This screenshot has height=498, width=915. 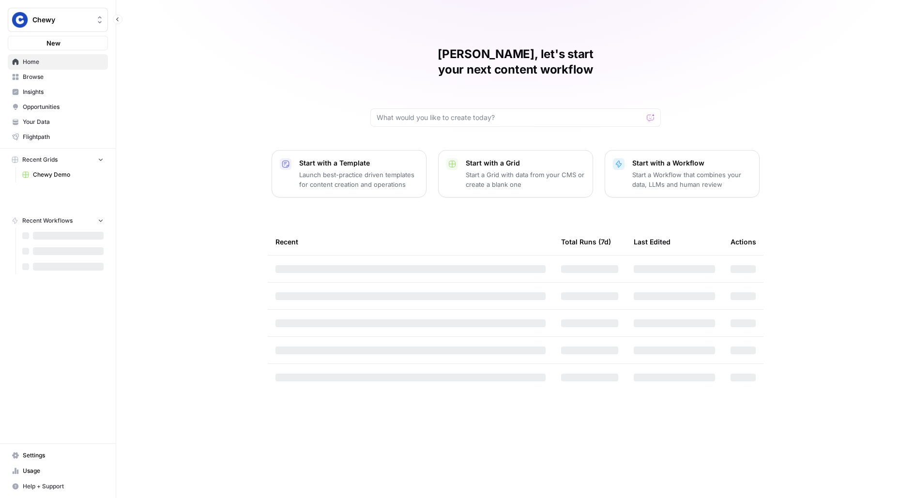 What do you see at coordinates (692, 163) in the screenshot?
I see `p: Start with a Workflow` at bounding box center [692, 163].